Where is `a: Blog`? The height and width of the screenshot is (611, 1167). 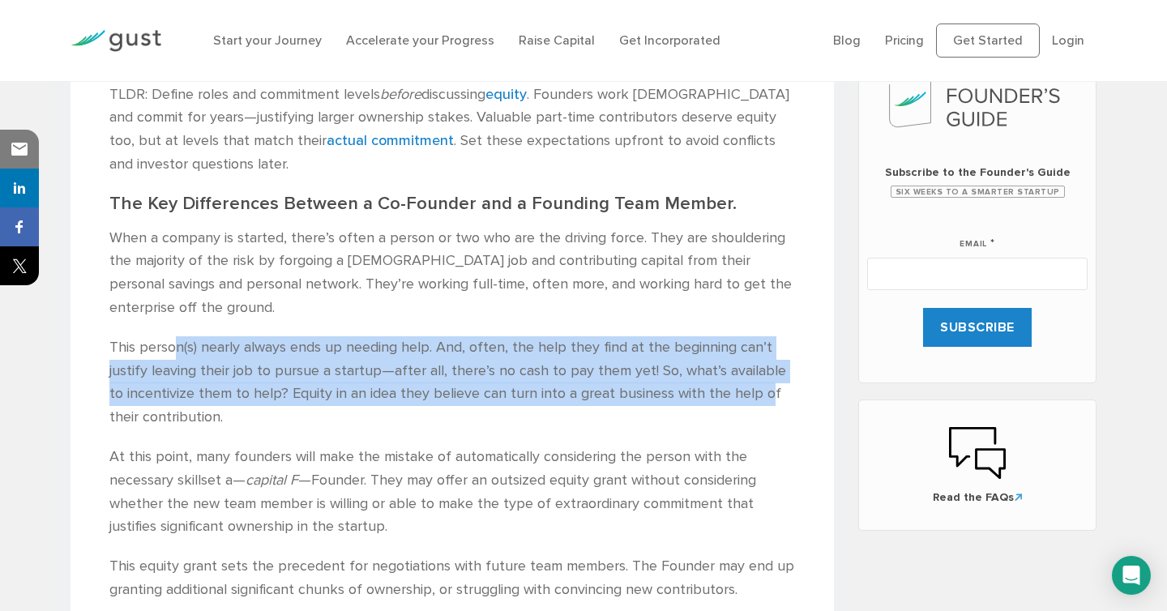 a: Blog is located at coordinates (847, 40).